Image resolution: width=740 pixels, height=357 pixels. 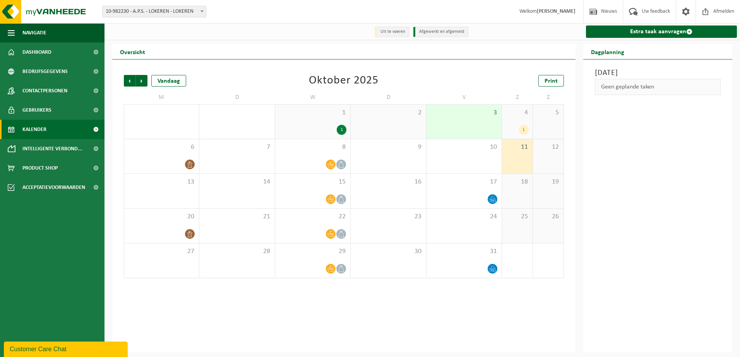 I want to click on span: 28, so click(x=237, y=252).